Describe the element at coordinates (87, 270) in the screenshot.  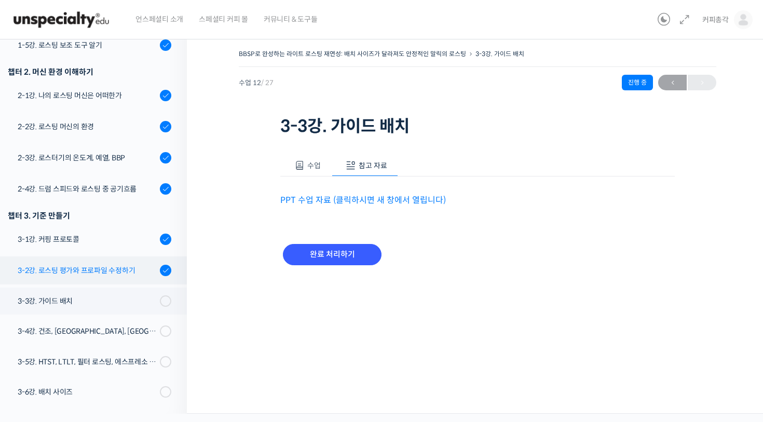
I see `div: 3-2강. 로스팅 평가와 프로파일 수정하기` at that location.